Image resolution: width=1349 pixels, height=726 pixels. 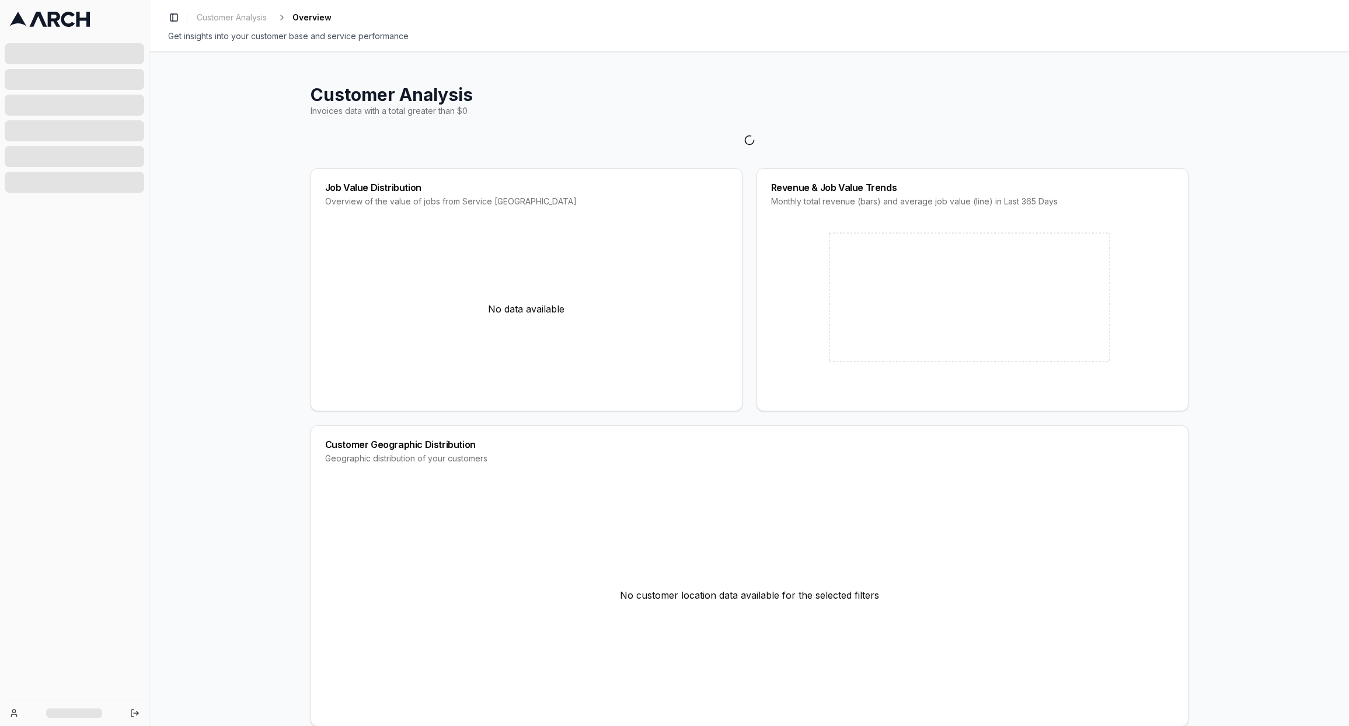 I want to click on div: No customer location data available for the selected filters, so click(x=749, y=595).